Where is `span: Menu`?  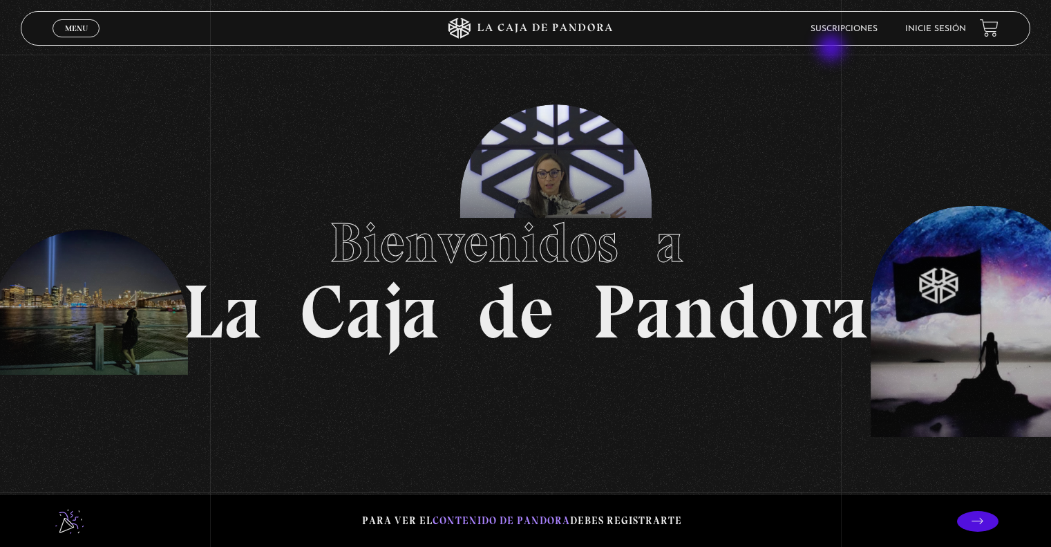 span: Menu is located at coordinates (76, 28).